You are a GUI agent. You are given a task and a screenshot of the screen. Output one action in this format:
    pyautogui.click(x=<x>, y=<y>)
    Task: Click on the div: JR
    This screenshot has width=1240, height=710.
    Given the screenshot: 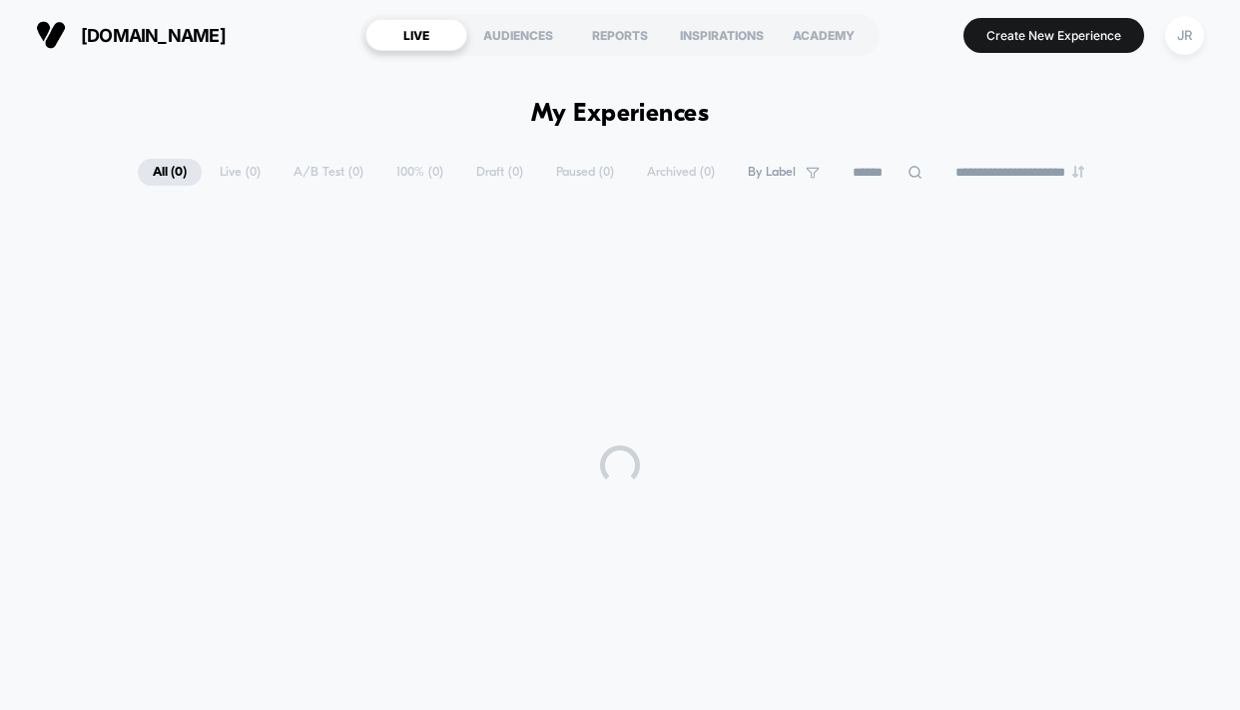 What is the action you would take?
    pyautogui.click(x=1184, y=35)
    